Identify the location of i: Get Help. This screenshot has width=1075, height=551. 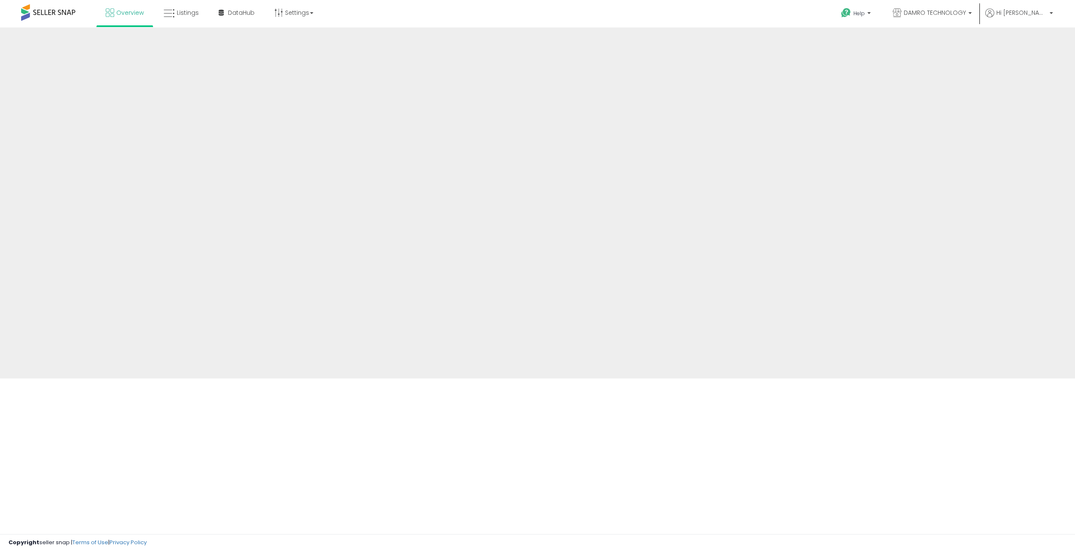
(846, 13).